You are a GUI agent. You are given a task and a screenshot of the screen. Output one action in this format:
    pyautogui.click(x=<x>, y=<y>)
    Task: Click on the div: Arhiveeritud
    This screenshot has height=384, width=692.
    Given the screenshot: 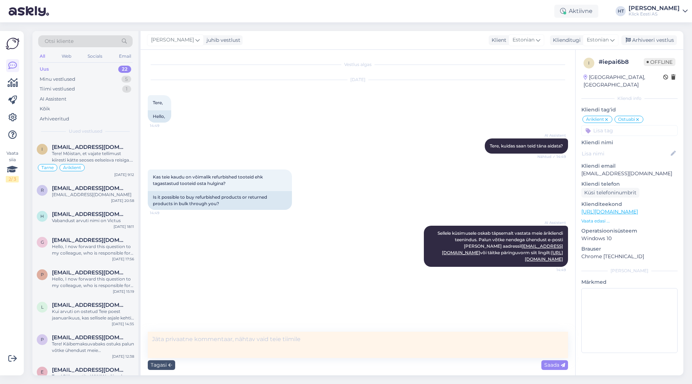 What is the action you would take?
    pyautogui.click(x=54, y=119)
    